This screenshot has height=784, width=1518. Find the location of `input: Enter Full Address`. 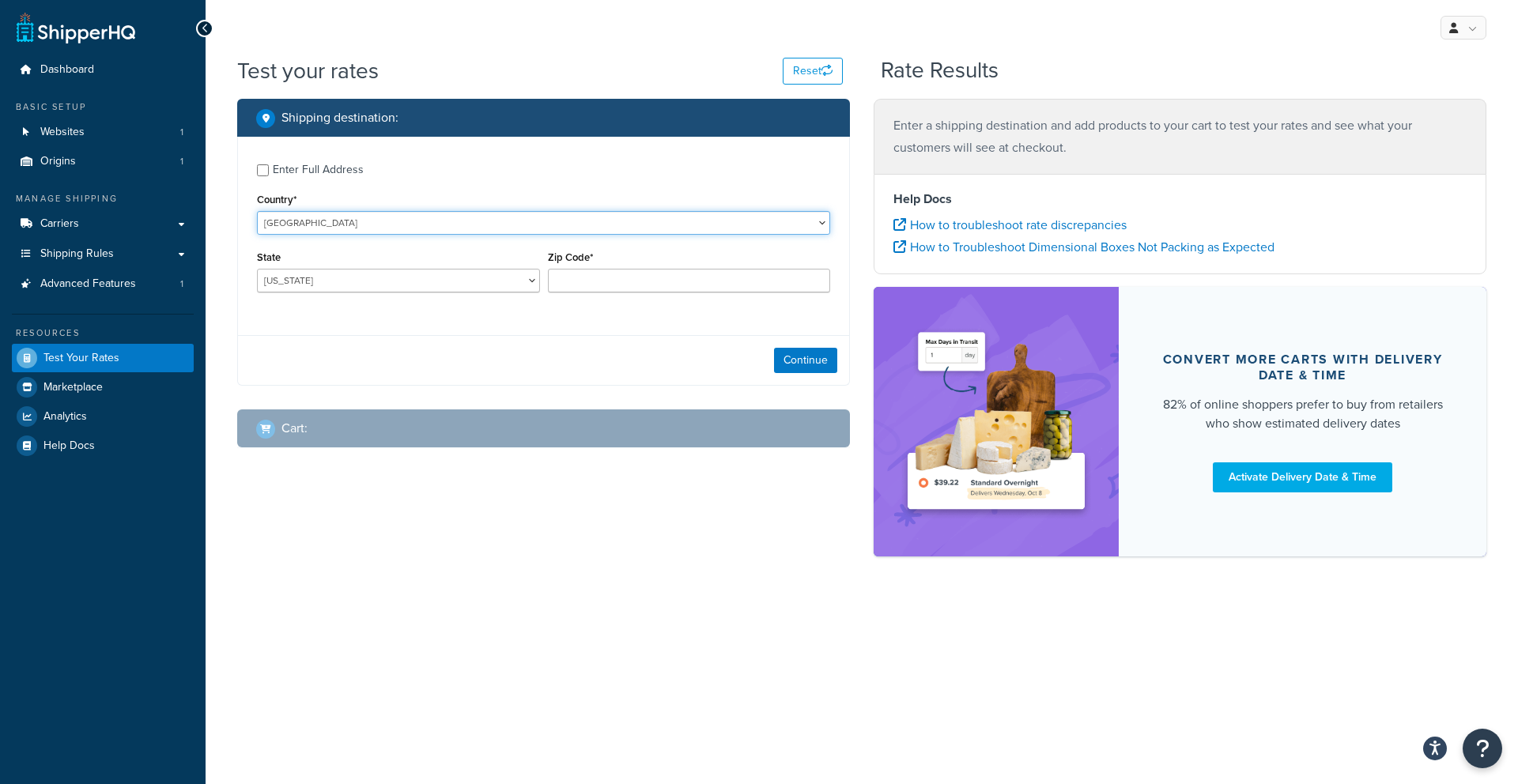

input: Enter Full Address is located at coordinates (262, 170).